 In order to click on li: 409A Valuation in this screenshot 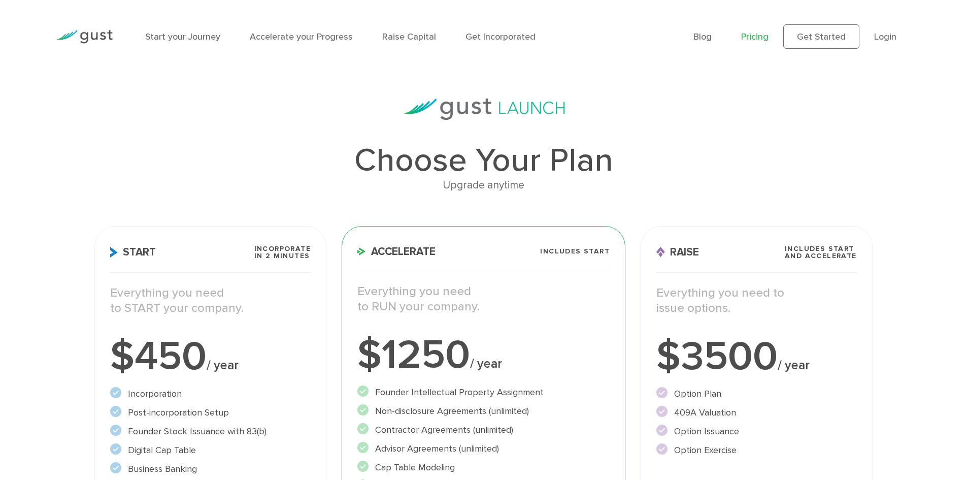, I will do `click(757, 412)`.